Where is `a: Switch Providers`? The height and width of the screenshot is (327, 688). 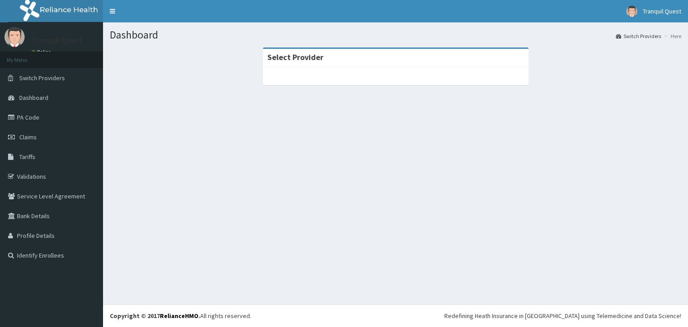
a: Switch Providers is located at coordinates (638, 36).